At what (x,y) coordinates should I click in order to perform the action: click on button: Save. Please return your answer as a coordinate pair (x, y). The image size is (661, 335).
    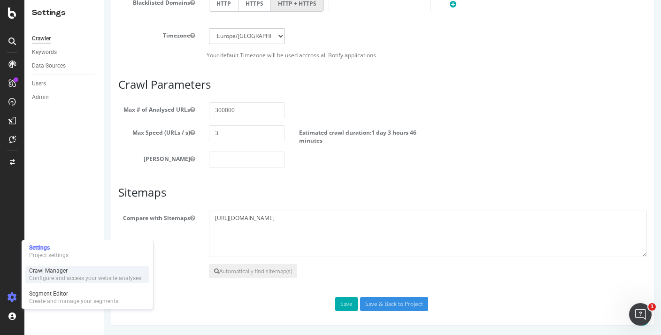
    Looking at the image, I should click on (242, 304).